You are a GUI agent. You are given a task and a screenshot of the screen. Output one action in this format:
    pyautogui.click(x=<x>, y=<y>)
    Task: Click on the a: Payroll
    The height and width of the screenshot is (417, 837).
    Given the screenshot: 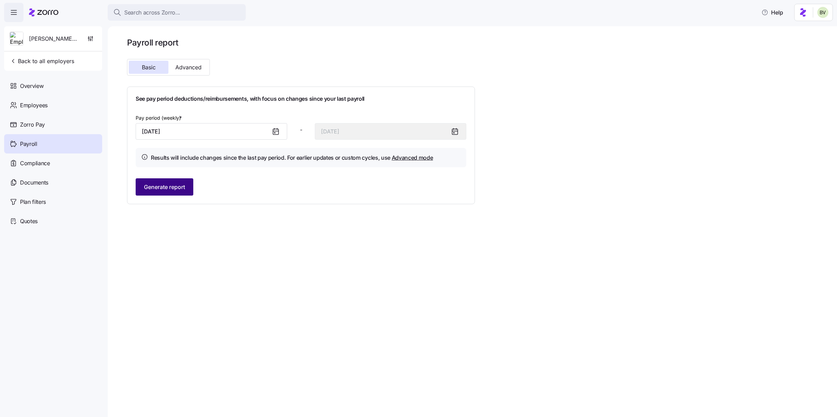 What is the action you would take?
    pyautogui.click(x=53, y=144)
    